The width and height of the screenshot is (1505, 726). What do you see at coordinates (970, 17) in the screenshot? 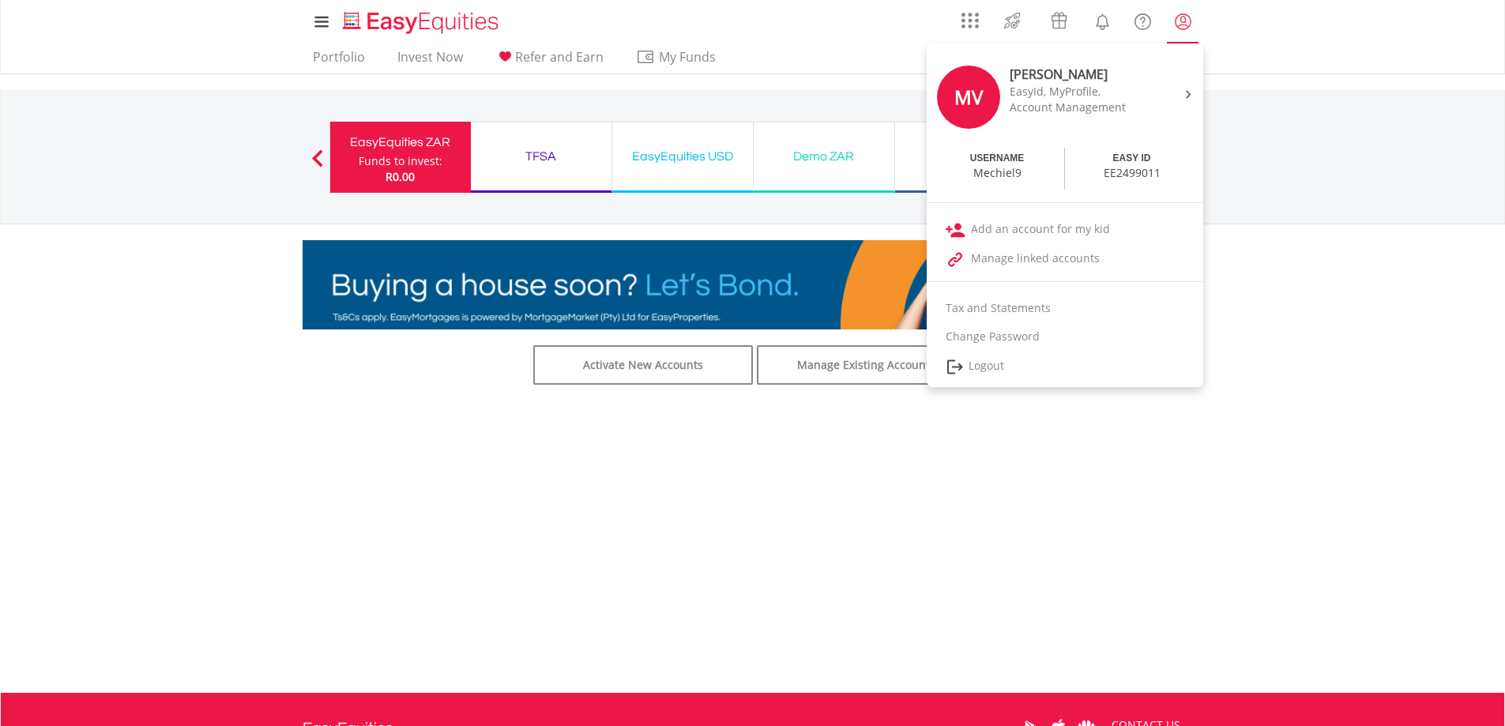
I see `a: AppsGrid` at bounding box center [970, 17].